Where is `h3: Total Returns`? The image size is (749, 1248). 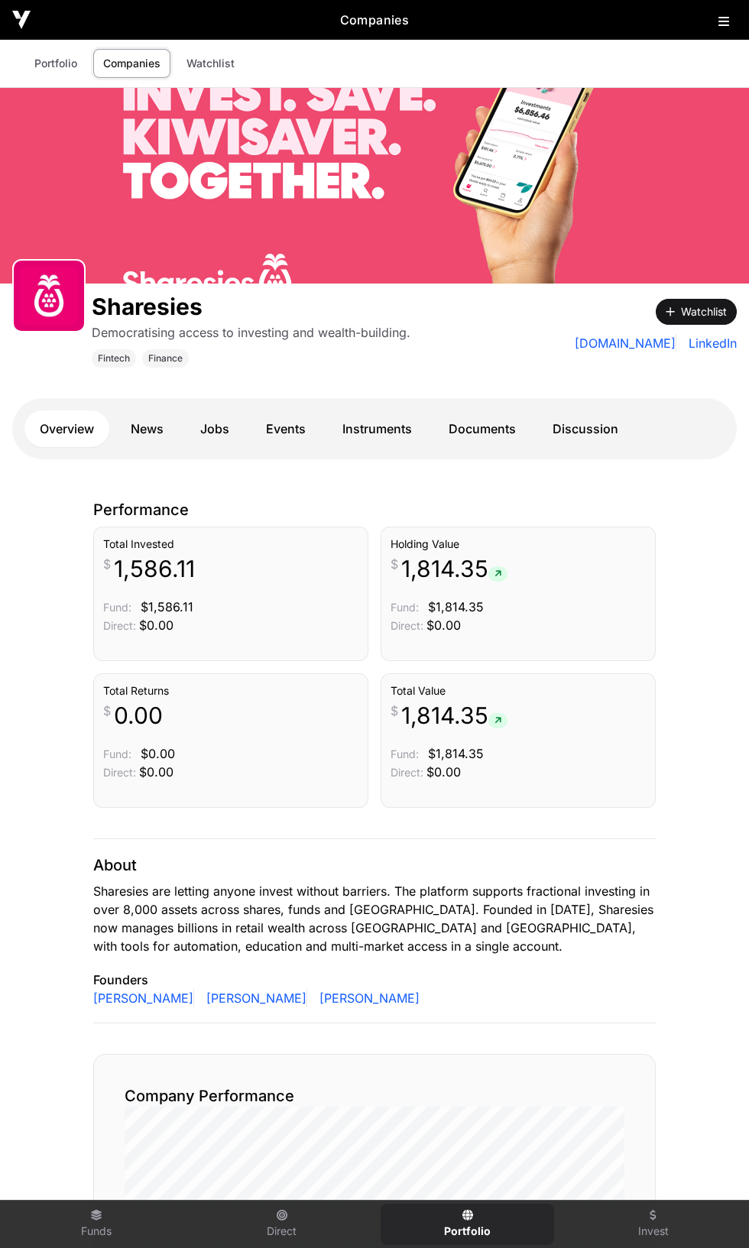
h3: Total Returns is located at coordinates (231, 691).